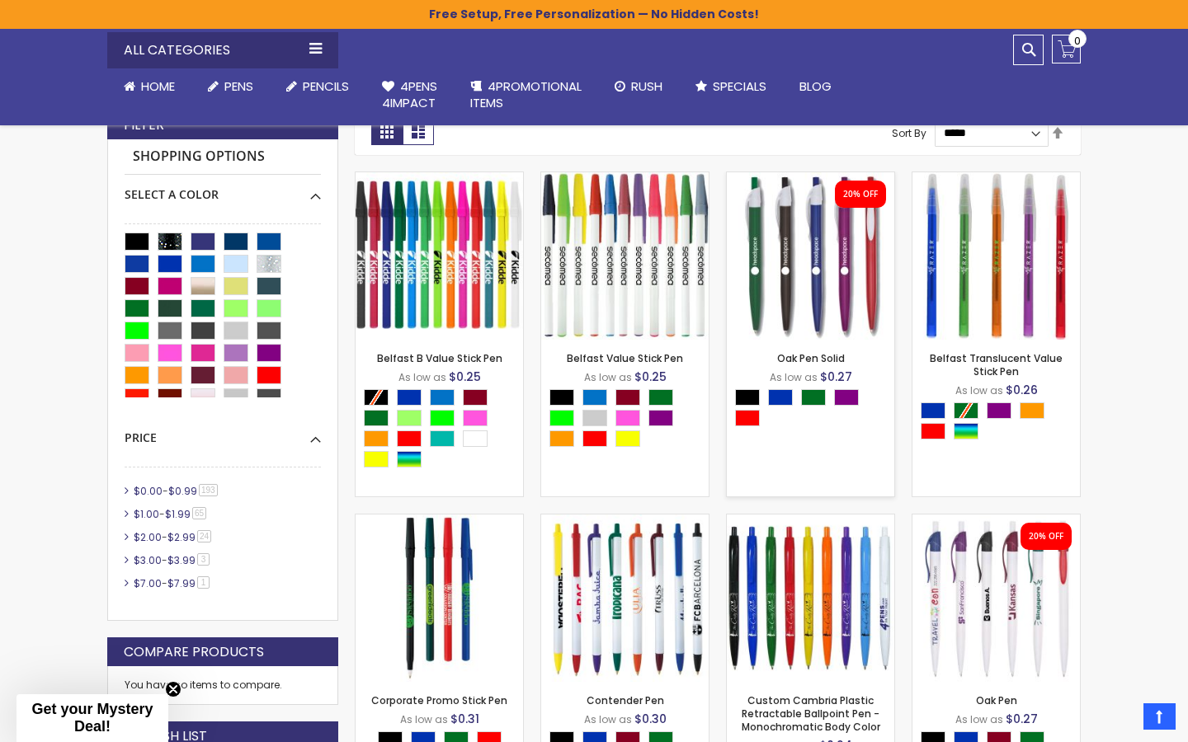 The height and width of the screenshot is (742, 1188). Describe the element at coordinates (595, 418) in the screenshot. I see `div: Grey Light` at that location.